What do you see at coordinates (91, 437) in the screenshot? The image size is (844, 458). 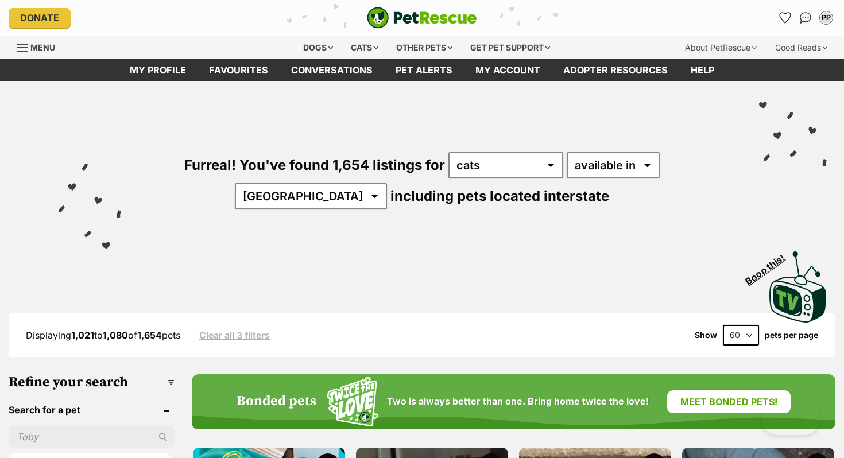 I see `input: Toby` at bounding box center [91, 437].